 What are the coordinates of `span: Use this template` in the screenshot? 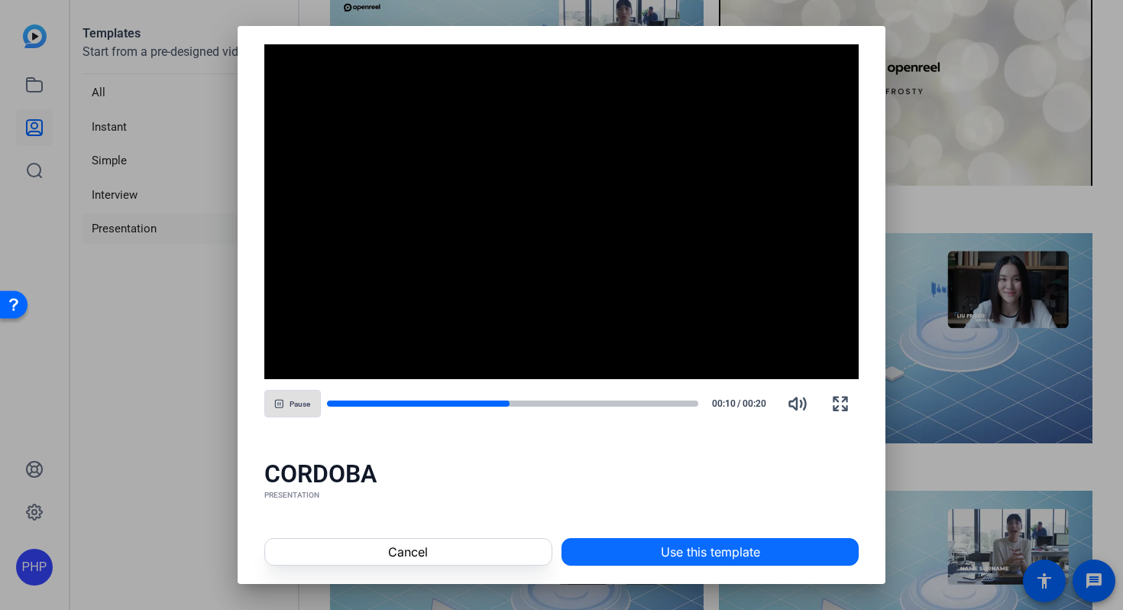 It's located at (710, 552).